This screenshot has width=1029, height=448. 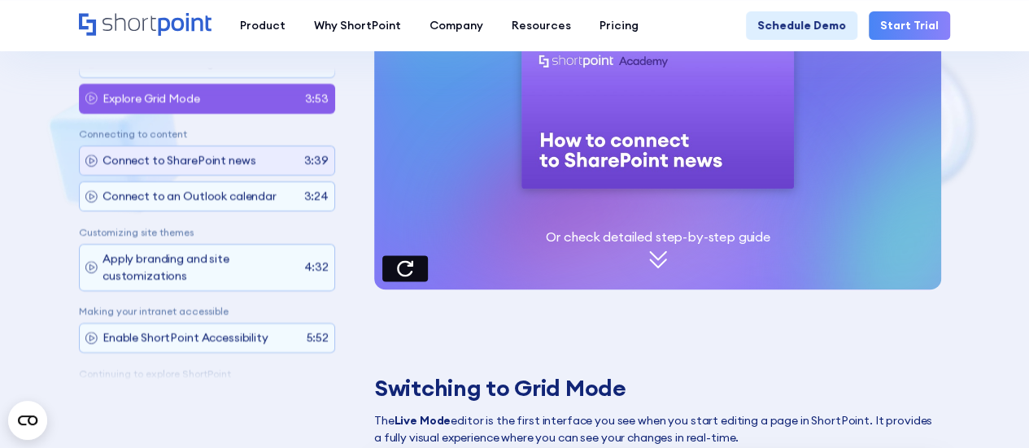 I want to click on p: Or check detailed step-by-step guide, so click(x=658, y=238).